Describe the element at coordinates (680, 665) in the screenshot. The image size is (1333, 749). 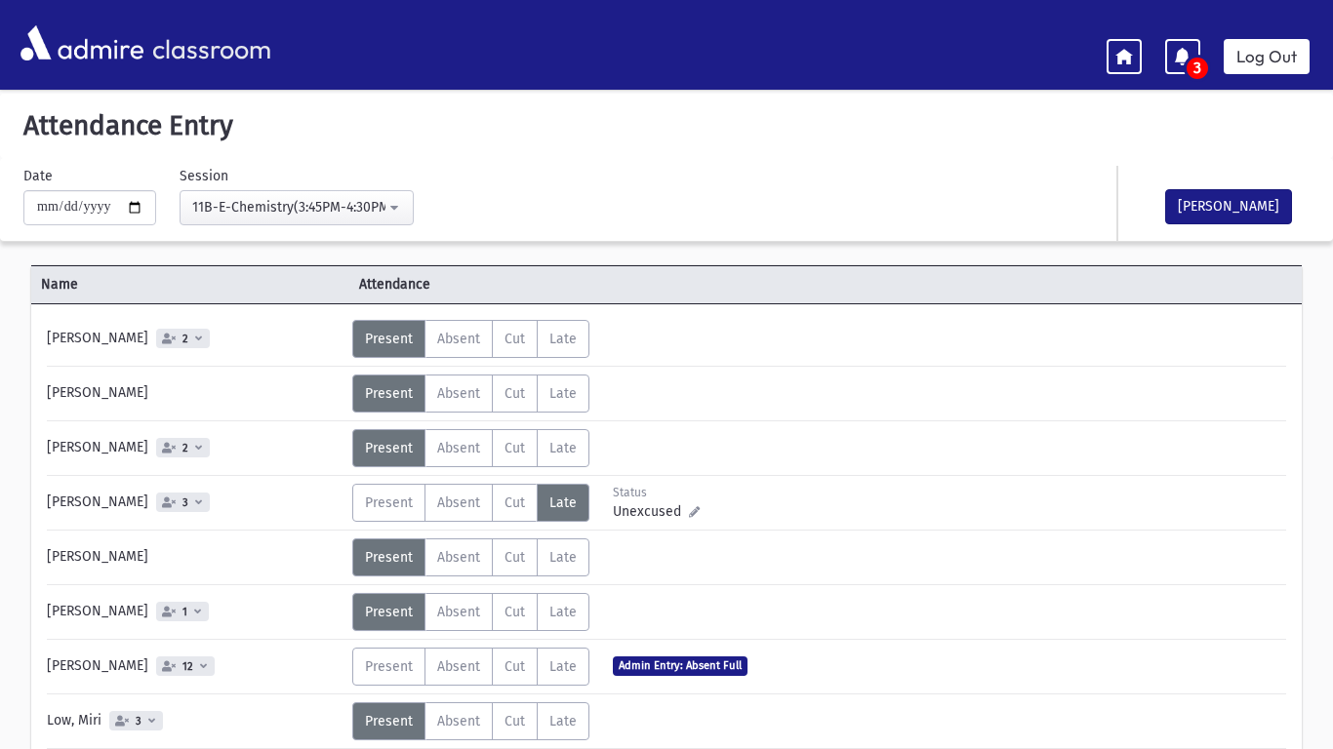
I see `span: Admin Entry: Absent Full` at that location.